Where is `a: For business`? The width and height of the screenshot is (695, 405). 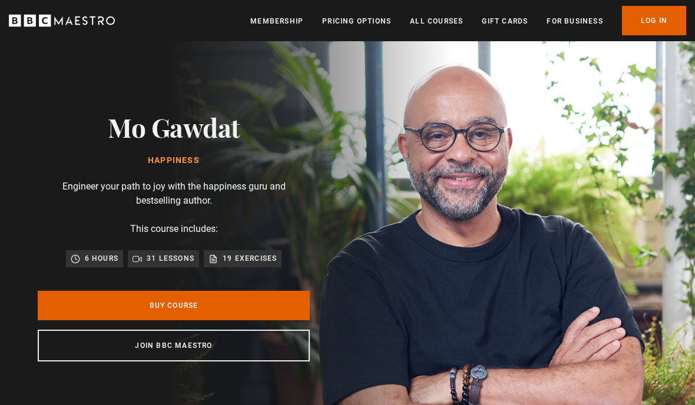
a: For business is located at coordinates (574, 21).